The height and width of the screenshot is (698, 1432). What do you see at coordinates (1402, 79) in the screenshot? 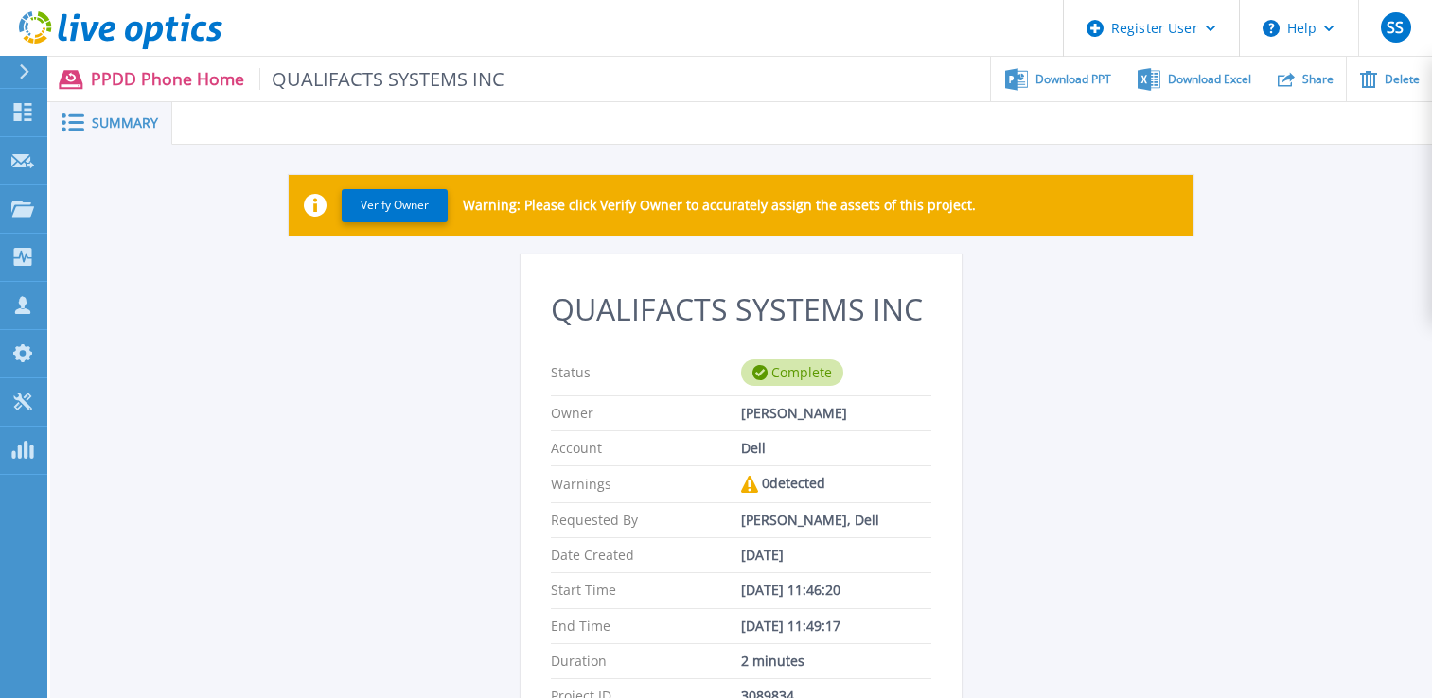
I see `span: Delete` at bounding box center [1402, 79].